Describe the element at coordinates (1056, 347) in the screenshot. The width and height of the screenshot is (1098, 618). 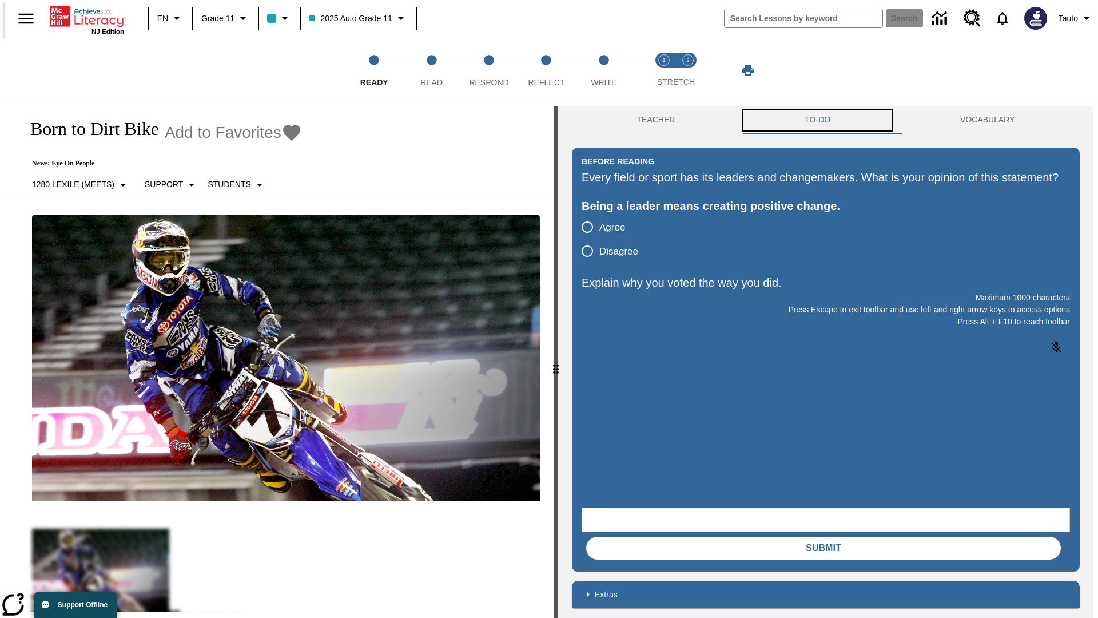
I see `button: Click to activate and allow voice recognition` at that location.